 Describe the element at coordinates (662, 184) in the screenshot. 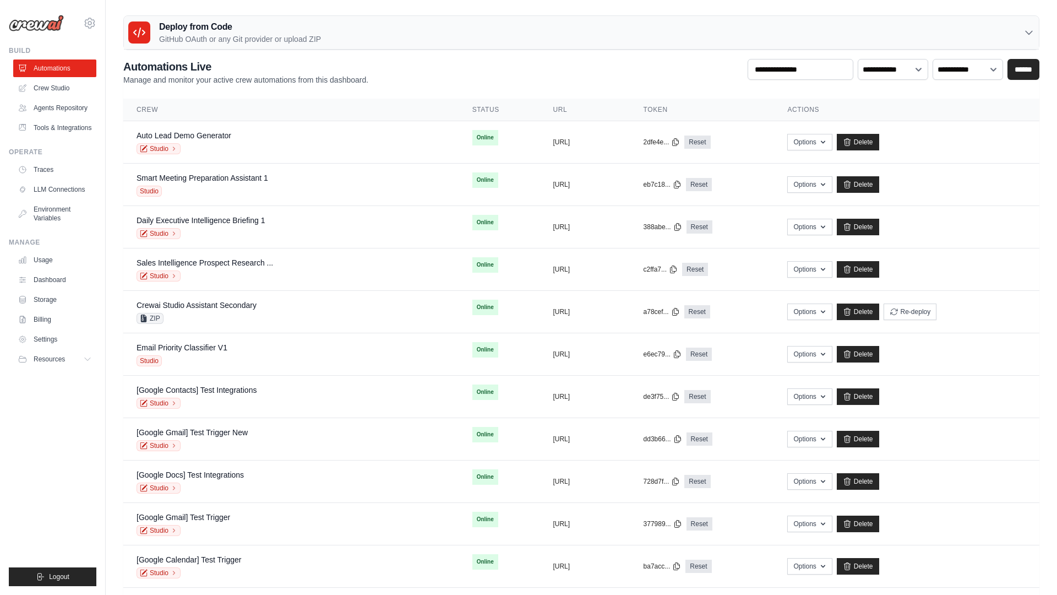

I see `button: eb7c18...` at that location.